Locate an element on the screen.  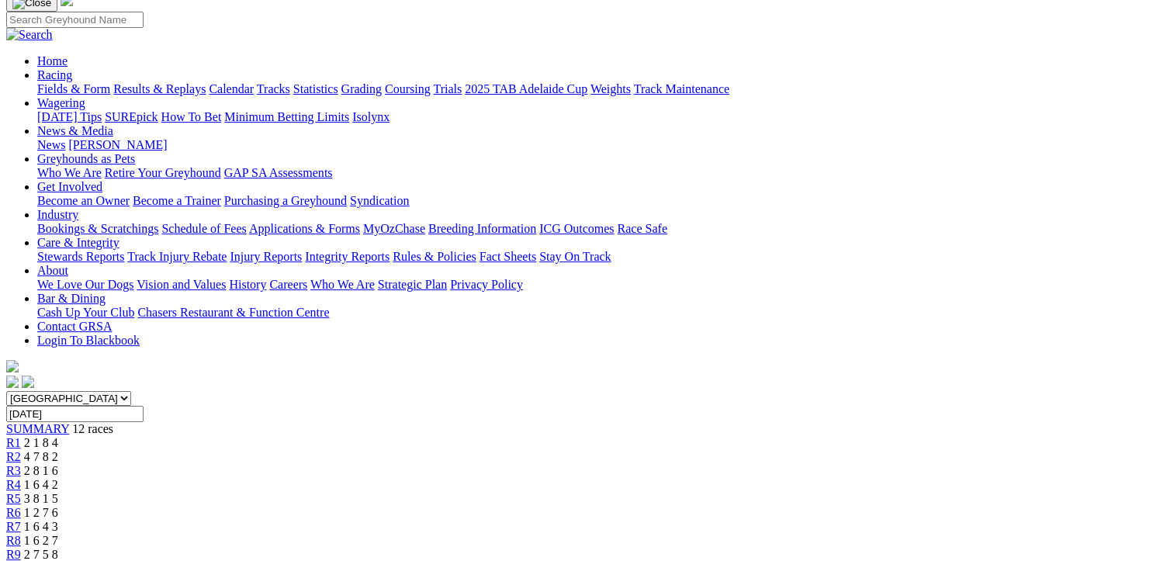
span: 1 6 2 7 is located at coordinates (41, 540).